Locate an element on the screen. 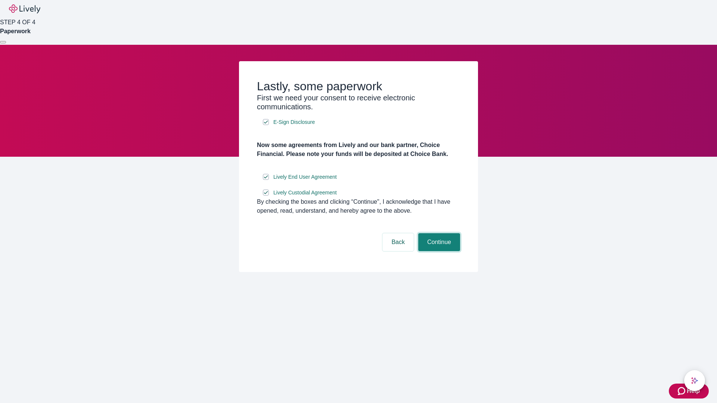 The width and height of the screenshot is (717, 403). button: chat is located at coordinates (695, 381).